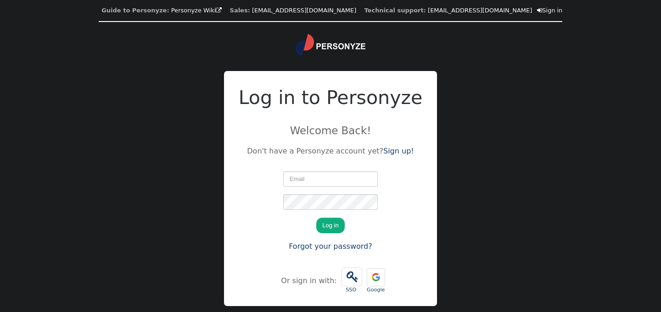 The width and height of the screenshot is (661, 312). What do you see at coordinates (330, 226) in the screenshot?
I see `button: Log in` at bounding box center [330, 226].